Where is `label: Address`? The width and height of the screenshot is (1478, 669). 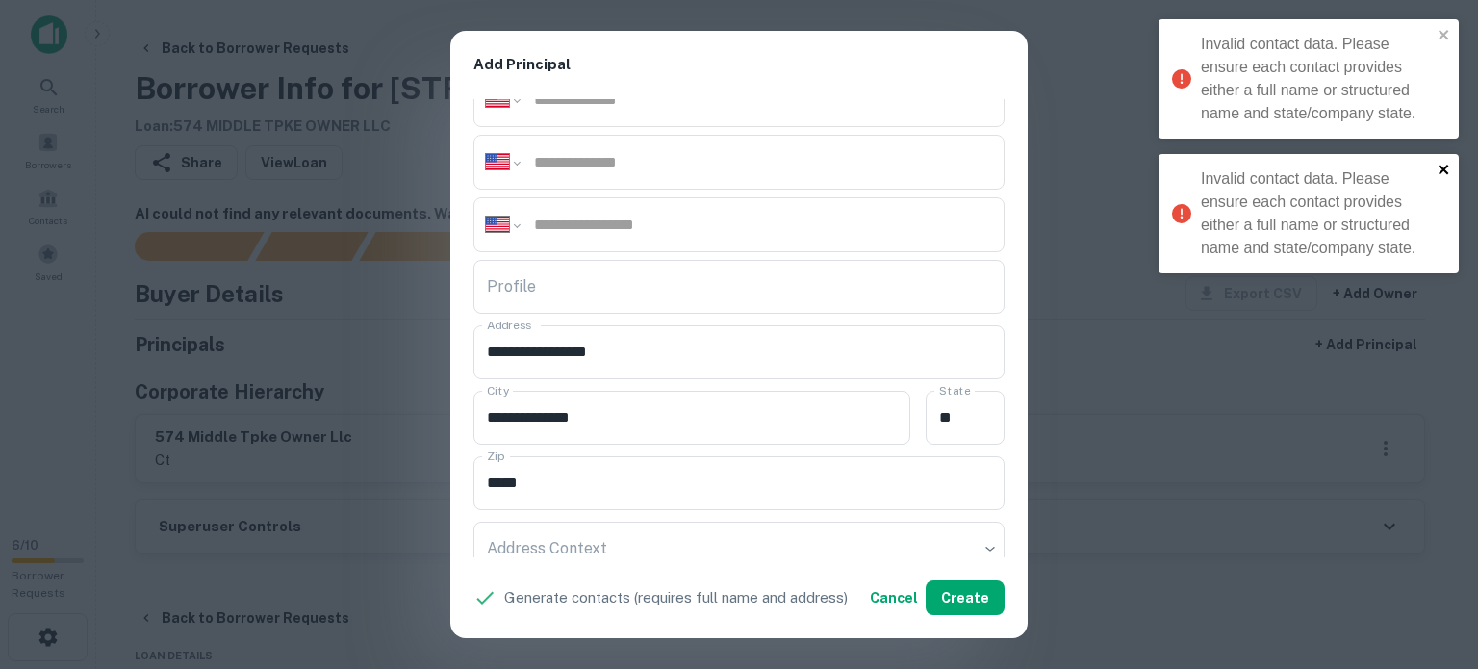 label: Address is located at coordinates (509, 324).